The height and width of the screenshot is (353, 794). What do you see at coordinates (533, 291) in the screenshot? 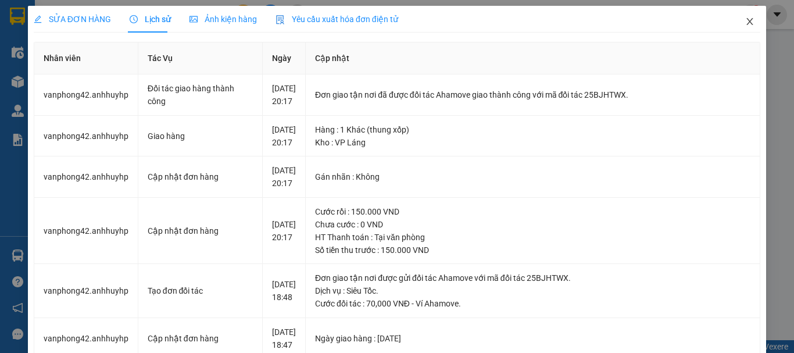
I see `div: Dịch vụ : Siêu Tốc.` at bounding box center [533, 291].